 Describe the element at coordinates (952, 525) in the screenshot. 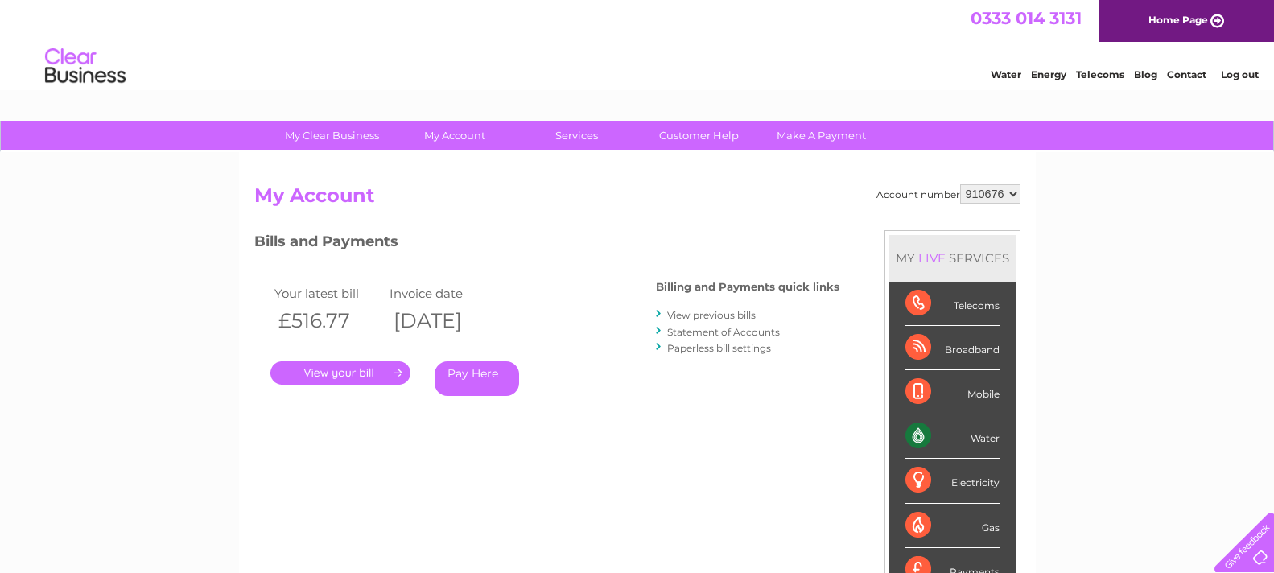

I see `div: Gas` at that location.